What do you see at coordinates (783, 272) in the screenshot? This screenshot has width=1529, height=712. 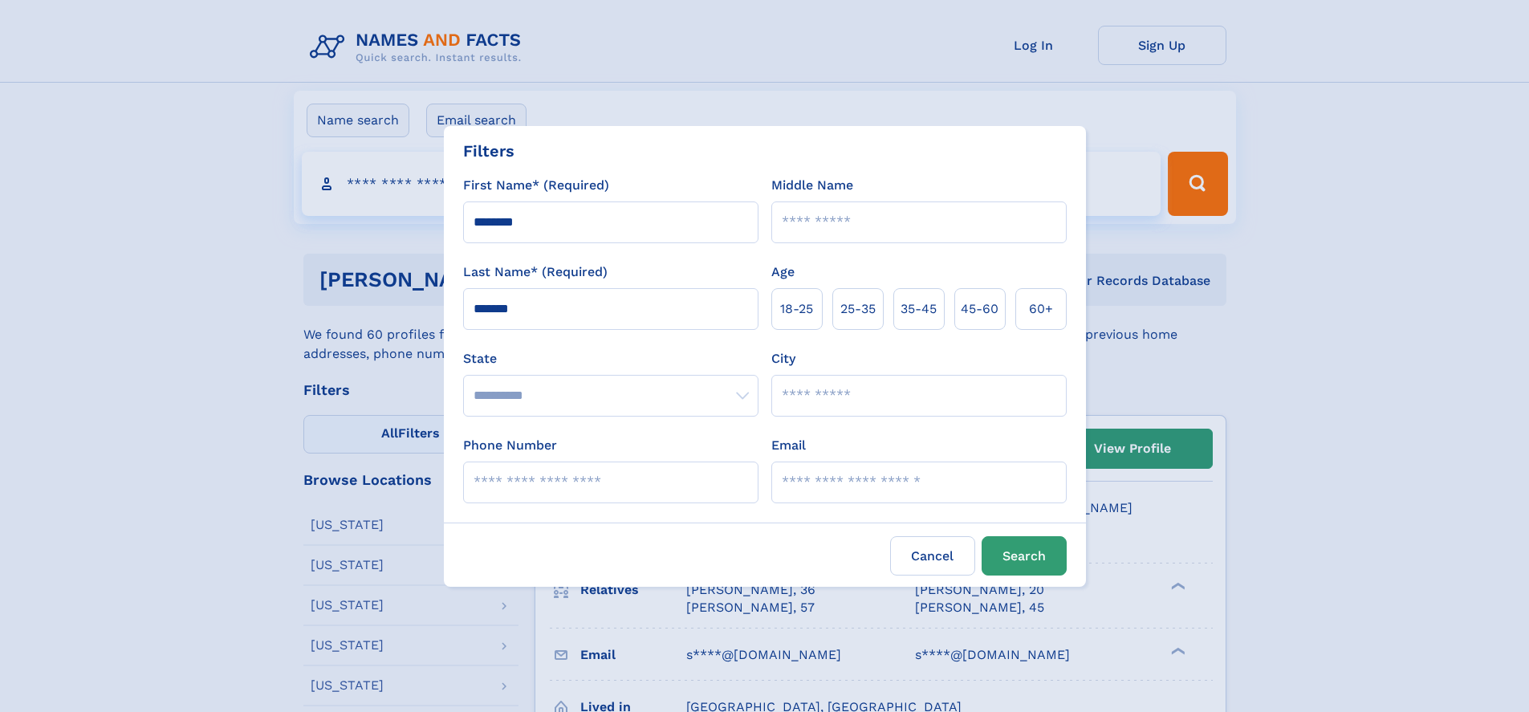 I see `label: Age` at bounding box center [783, 272].